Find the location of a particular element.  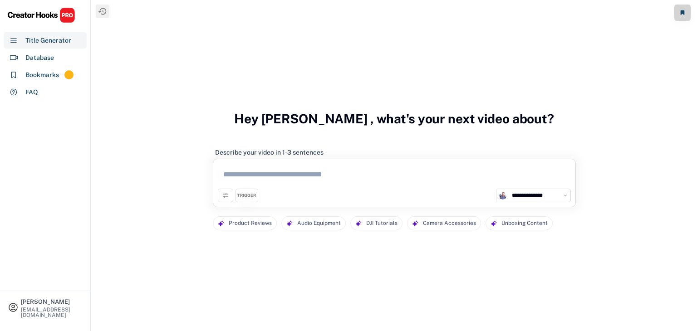

div: Describe your video in 1-3 sentences is located at coordinates (269, 152).